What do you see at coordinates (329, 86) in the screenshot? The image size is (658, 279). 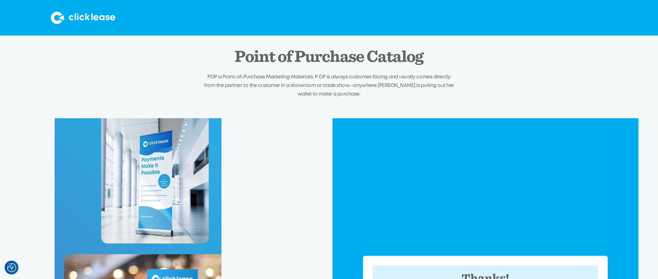 I see `p: POP is Point-of-Purchase Marketing Materials. P OP is always customer-facing and usually comes di...` at bounding box center [329, 86].